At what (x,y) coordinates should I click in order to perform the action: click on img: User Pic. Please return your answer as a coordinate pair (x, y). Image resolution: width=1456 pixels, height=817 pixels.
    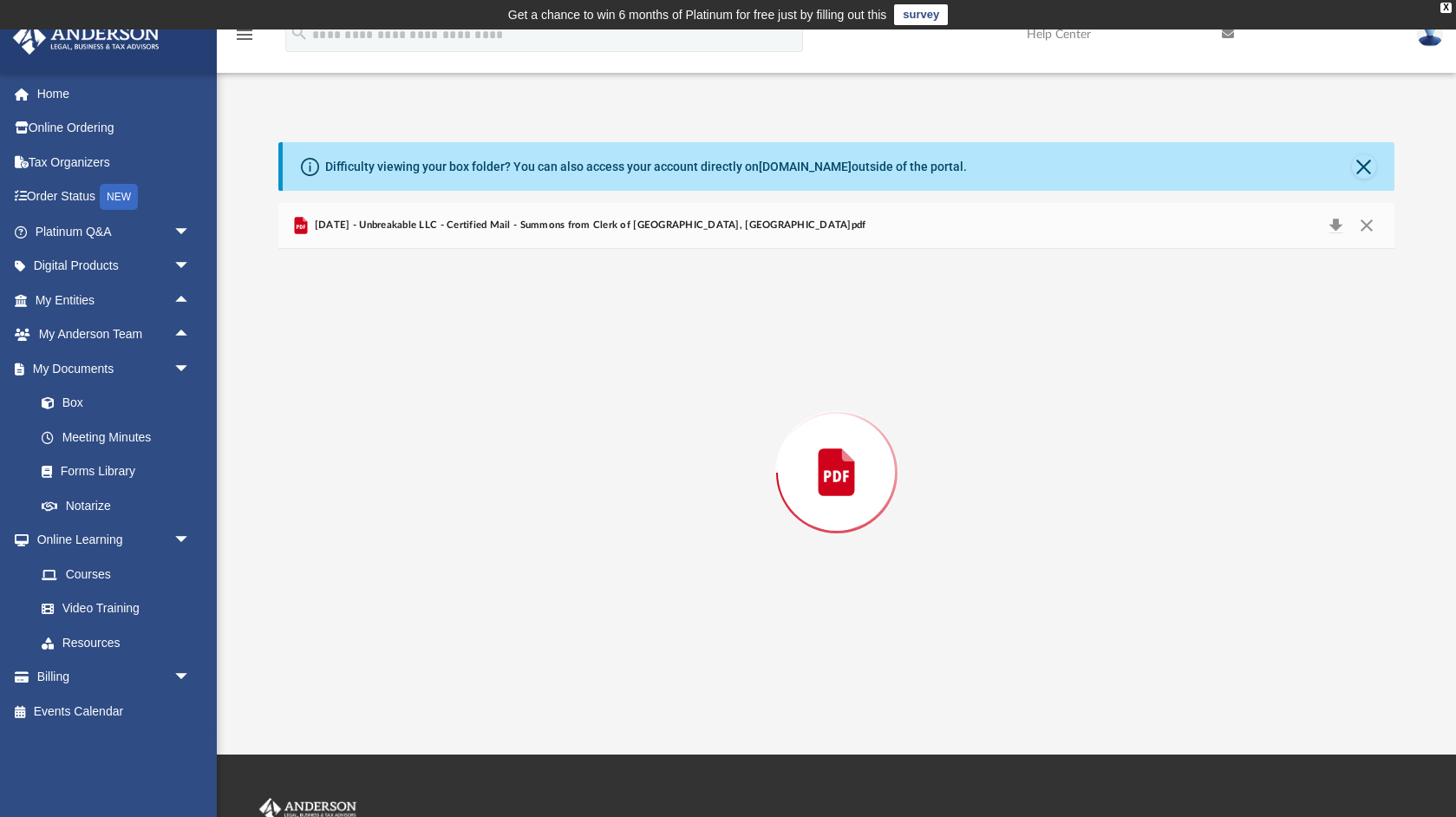
    Looking at the image, I should click on (1430, 34).